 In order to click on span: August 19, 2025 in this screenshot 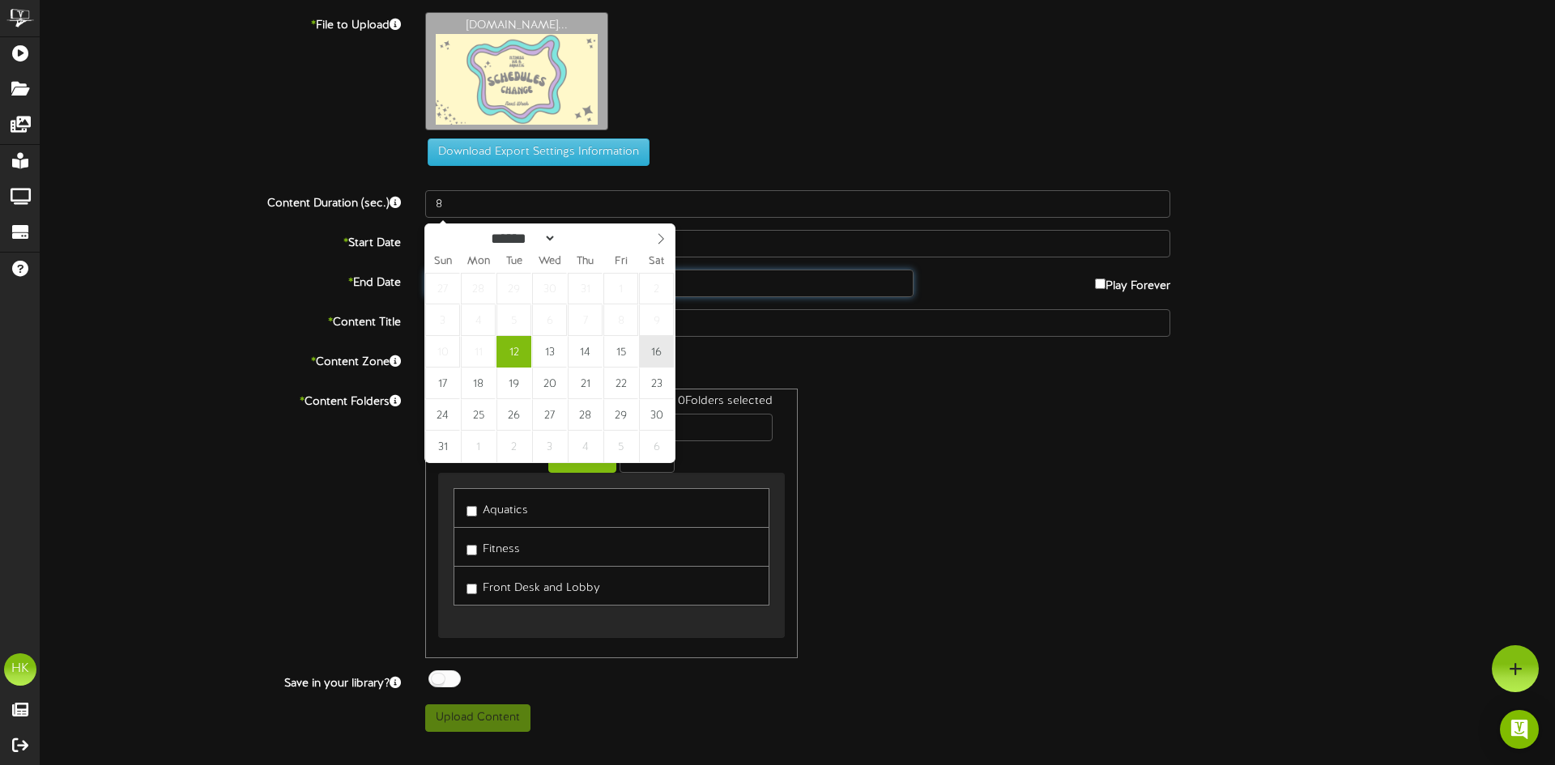, I will do `click(514, 383)`.